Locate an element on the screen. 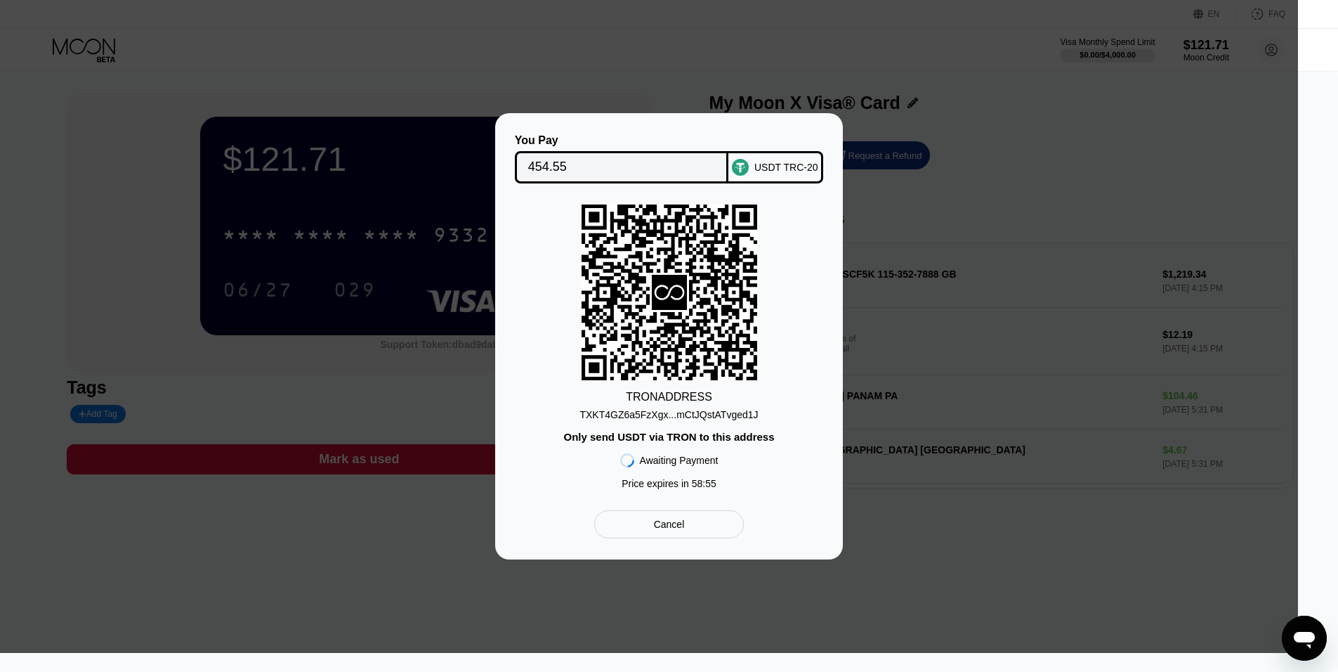  span: 58 : 55 is located at coordinates (704, 483).